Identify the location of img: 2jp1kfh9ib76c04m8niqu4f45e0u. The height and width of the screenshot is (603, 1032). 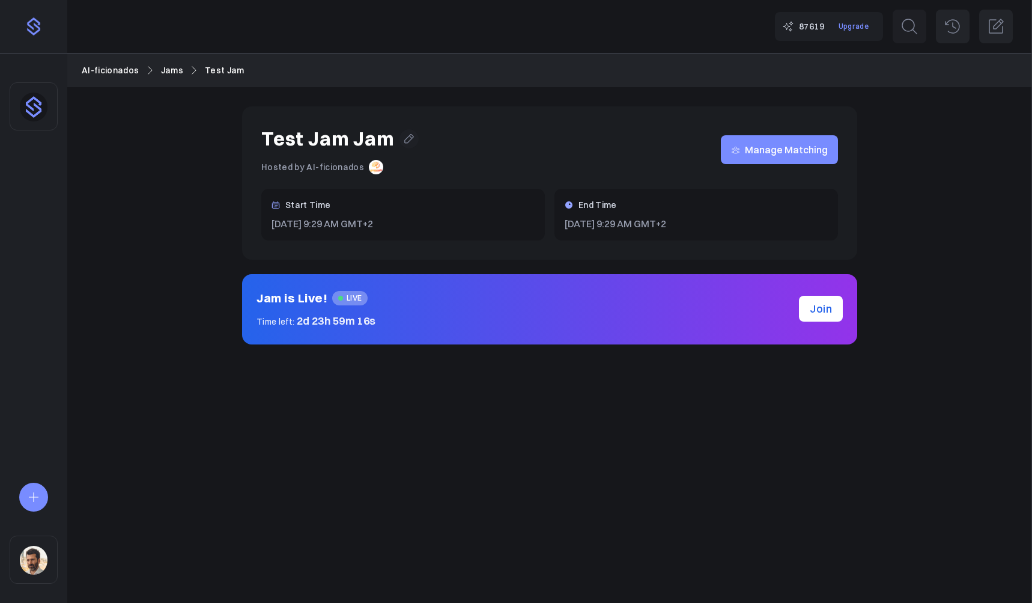
(376, 167).